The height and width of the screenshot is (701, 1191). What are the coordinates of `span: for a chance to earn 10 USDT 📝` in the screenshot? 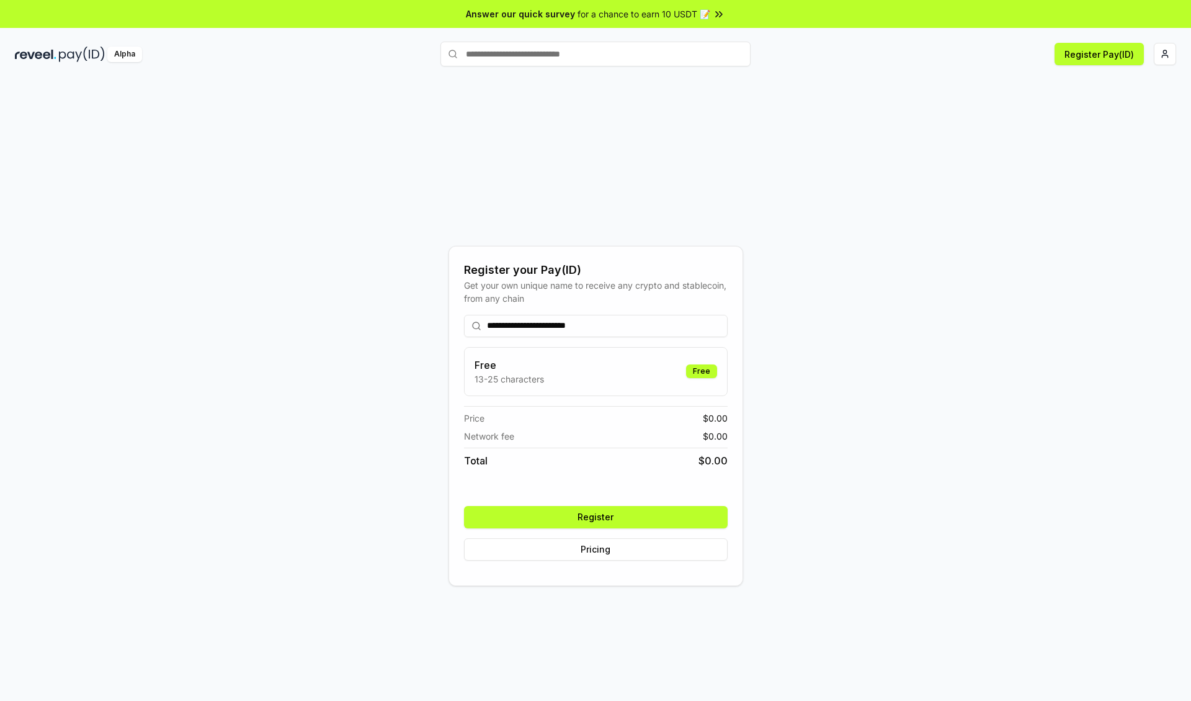 It's located at (644, 14).